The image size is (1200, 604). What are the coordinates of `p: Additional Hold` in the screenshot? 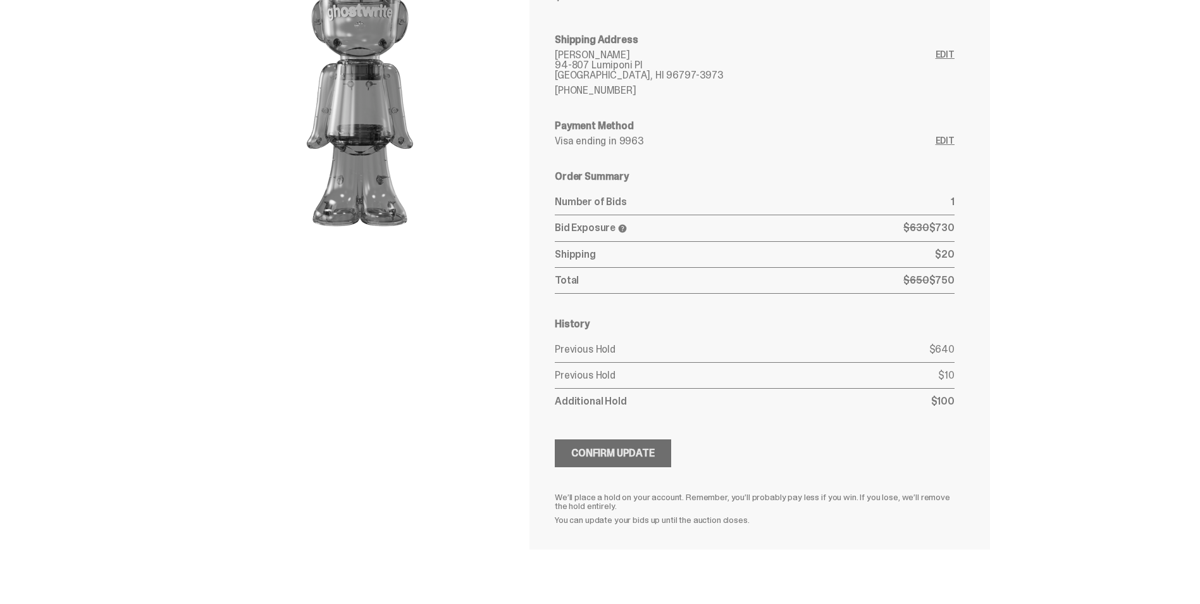 It's located at (743, 401).